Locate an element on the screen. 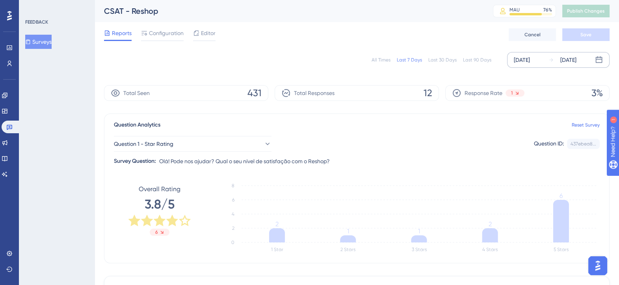 This screenshot has width=619, height=285. span: Editor is located at coordinates (208, 33).